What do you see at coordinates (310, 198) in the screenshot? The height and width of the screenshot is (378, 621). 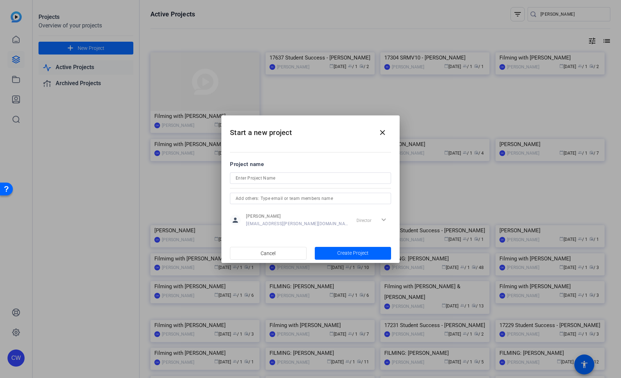 I see `input: Add others: Type email or team members name` at bounding box center [310, 198].